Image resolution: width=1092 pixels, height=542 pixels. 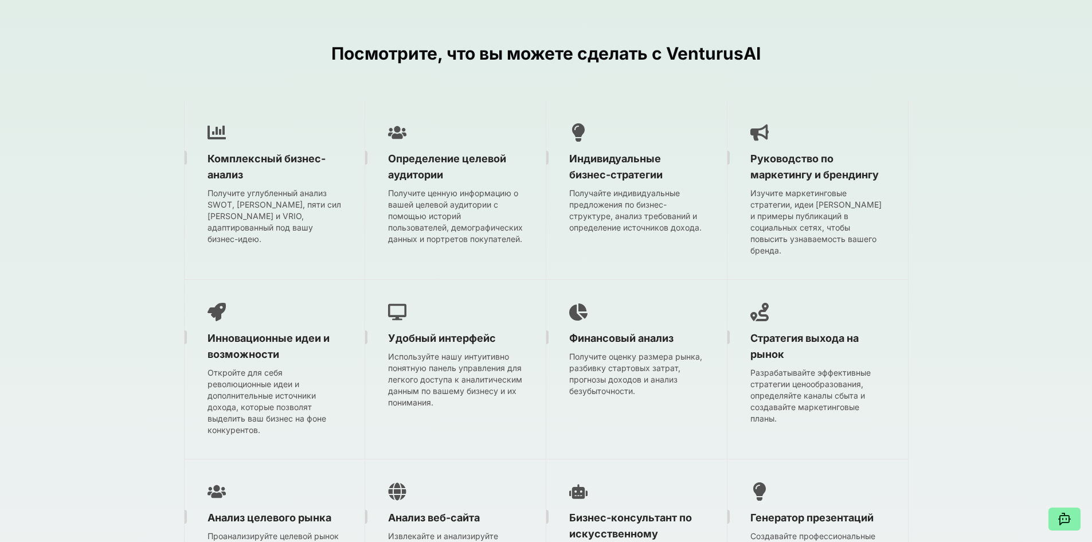 What do you see at coordinates (810, 395) in the screenshot?
I see `font: Разрабатывайте эффективные стратегии ценообразования, определяйте каналы сбыта и создавайте марке...` at bounding box center [810, 395].